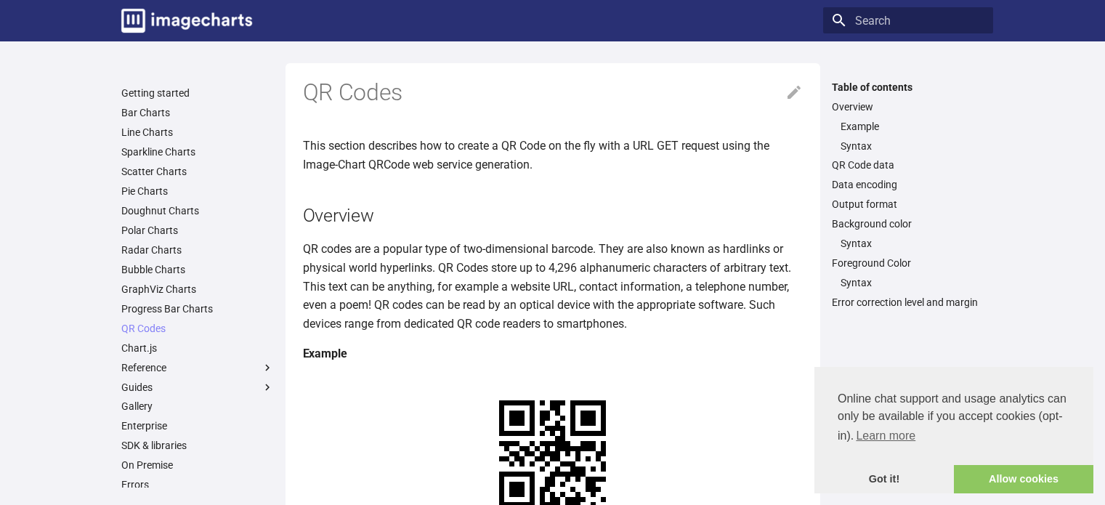 The height and width of the screenshot is (505, 1105). Describe the element at coordinates (198, 191) in the screenshot. I see `a: Pie Charts` at that location.